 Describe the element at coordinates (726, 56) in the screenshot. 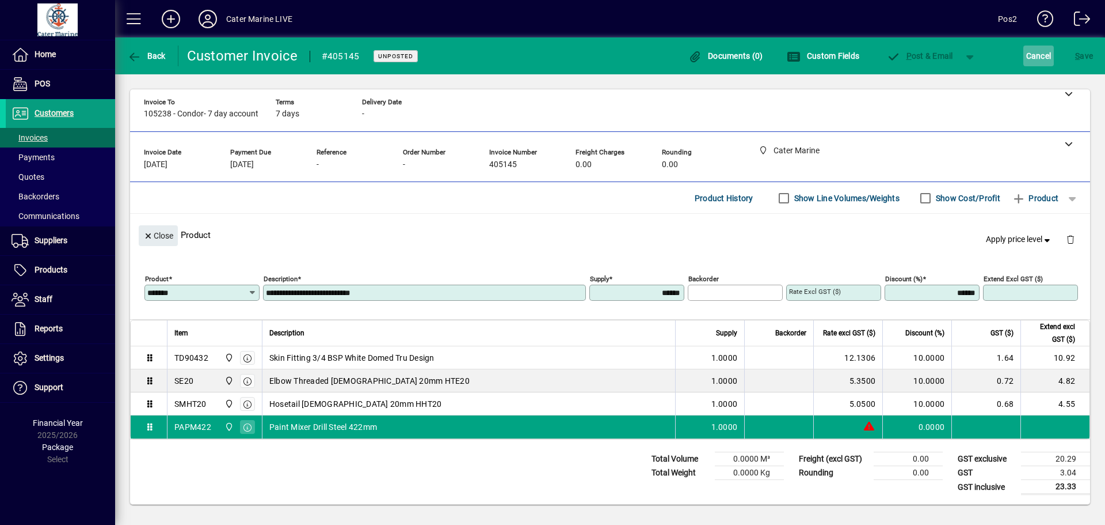

I see `button: Documents (0)` at that location.